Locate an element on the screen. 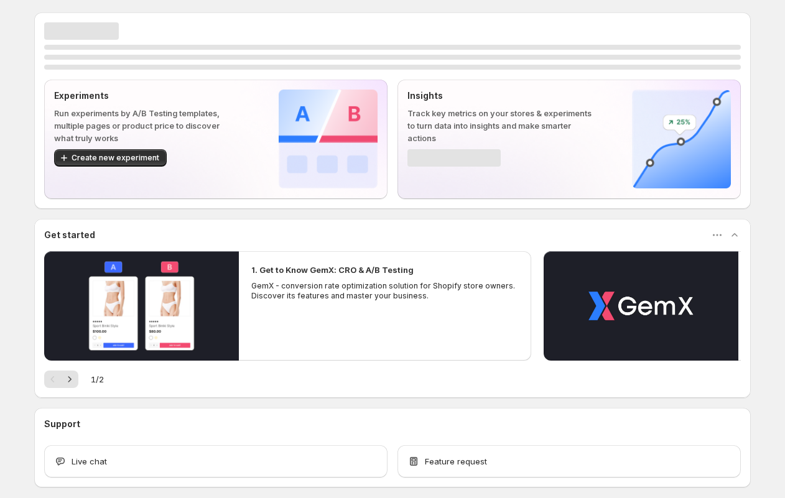 Image resolution: width=785 pixels, height=498 pixels. span: Create new experiment is located at coordinates (115, 158).